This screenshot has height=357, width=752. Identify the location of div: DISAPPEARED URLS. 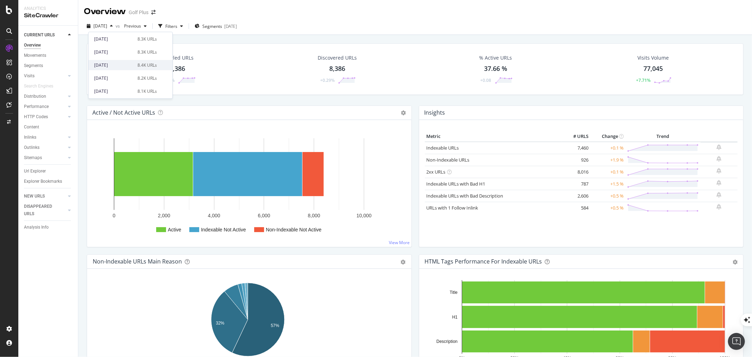
(42, 210).